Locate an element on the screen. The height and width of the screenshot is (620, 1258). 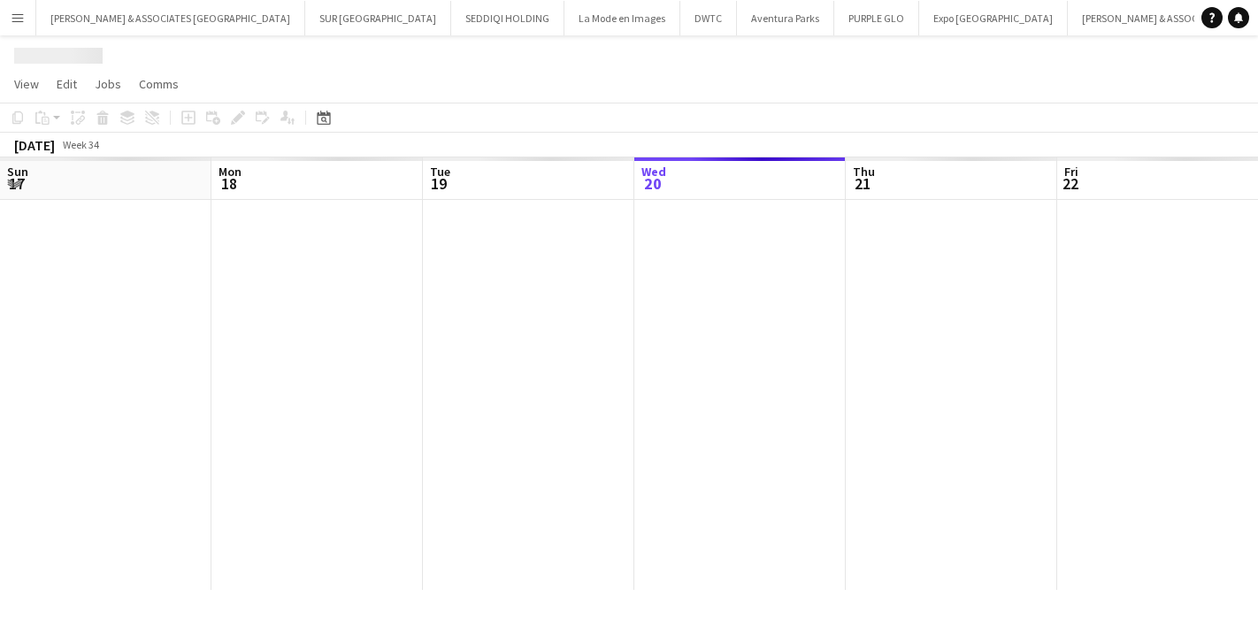
span: 21 is located at coordinates (862, 183).